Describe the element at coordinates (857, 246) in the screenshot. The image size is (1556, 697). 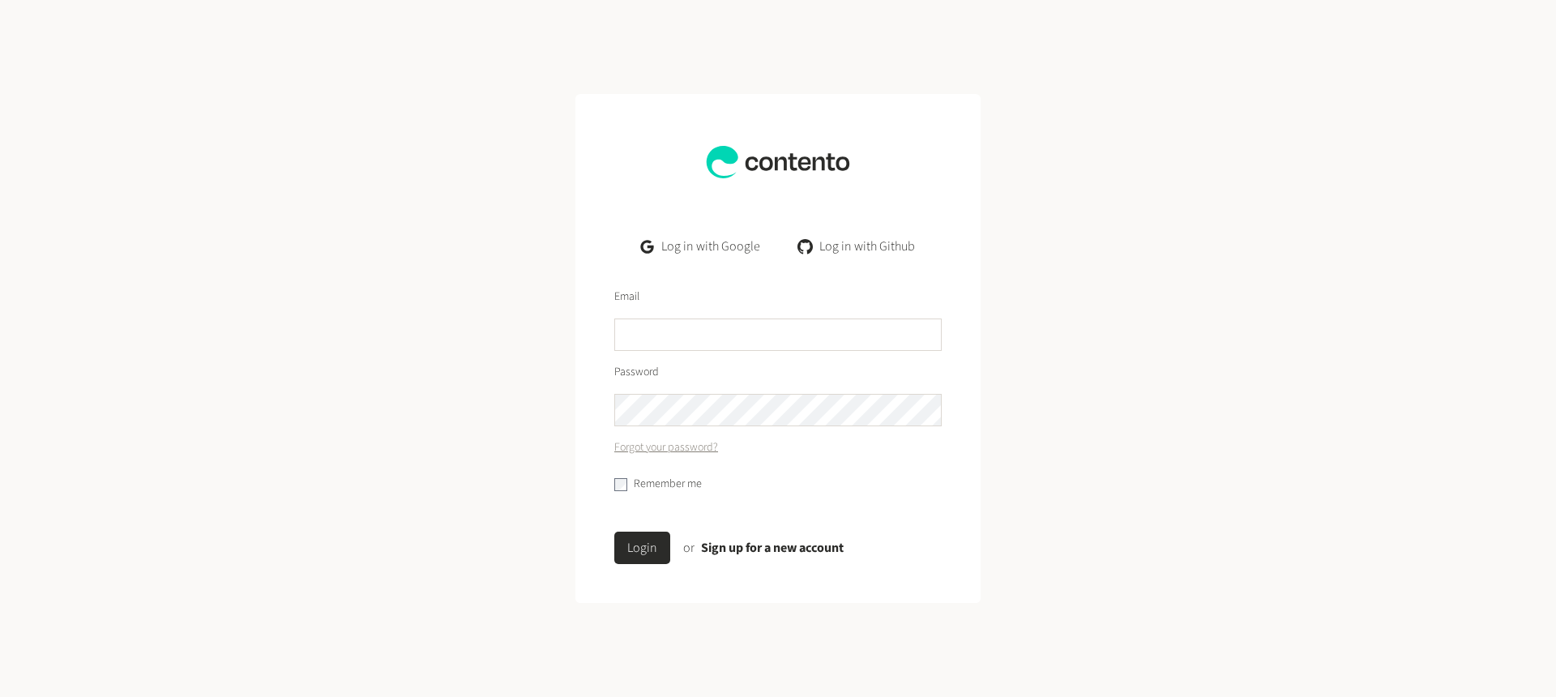
I see `a: Log in with Github` at that location.